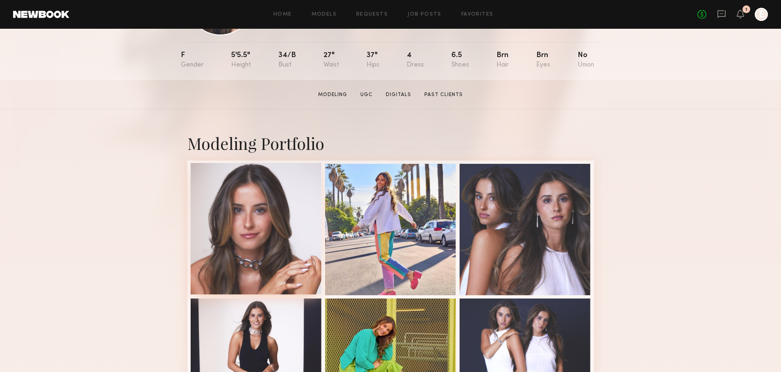 The image size is (781, 372). I want to click on div: 1, so click(746, 9).